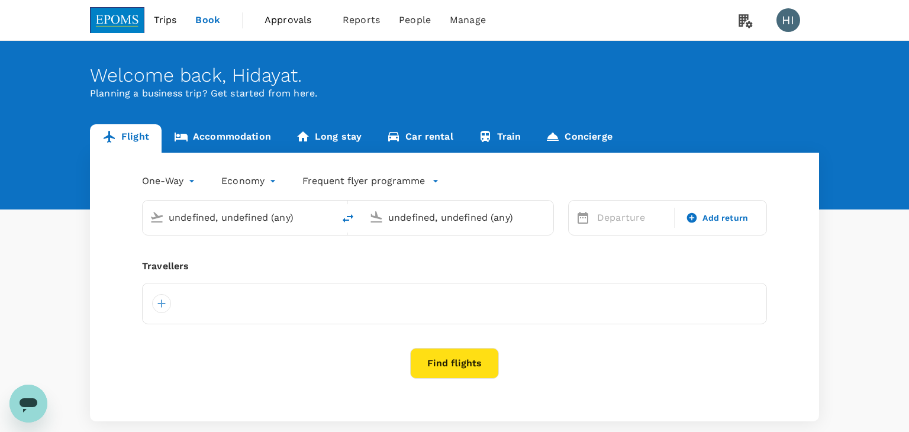 The width and height of the screenshot is (909, 432). I want to click on span: Manage, so click(467, 20).